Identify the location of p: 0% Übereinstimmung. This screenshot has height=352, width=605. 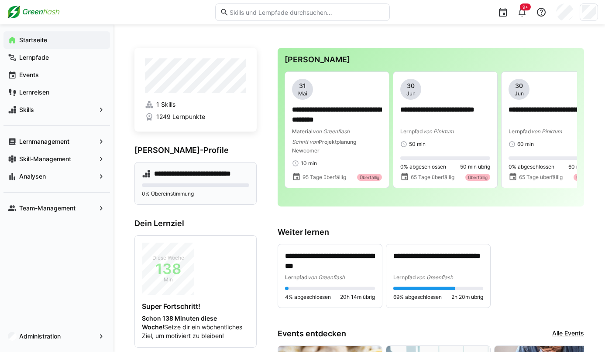
(195, 194).